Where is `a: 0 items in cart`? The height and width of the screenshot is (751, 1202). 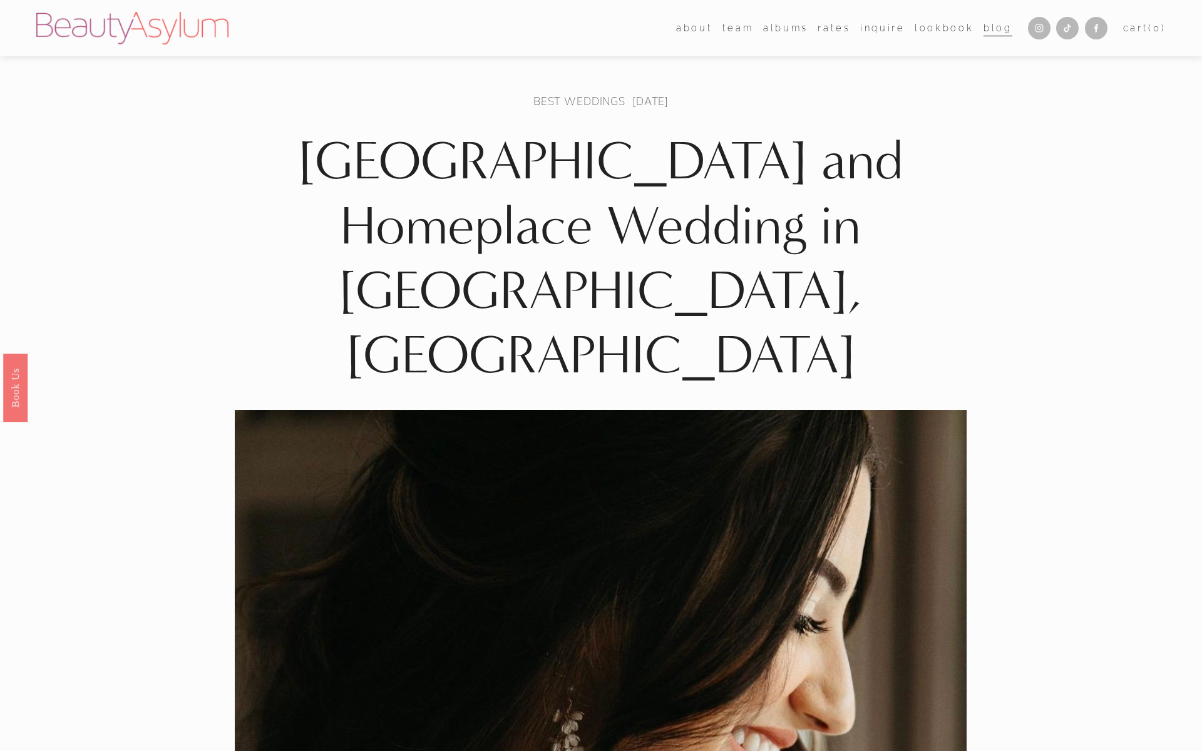 a: 0 items in cart is located at coordinates (1144, 28).